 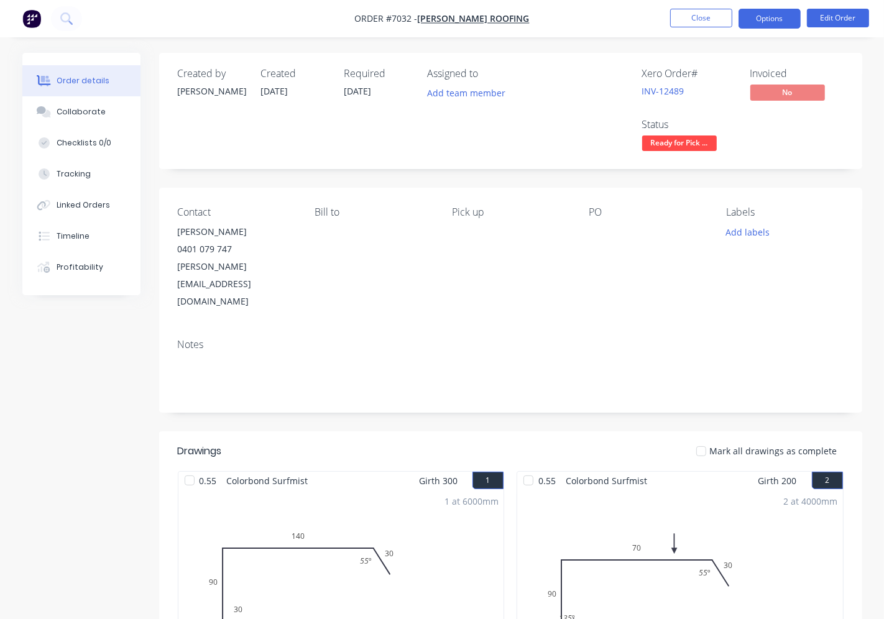 I want to click on a: INV-12489, so click(x=664, y=91).